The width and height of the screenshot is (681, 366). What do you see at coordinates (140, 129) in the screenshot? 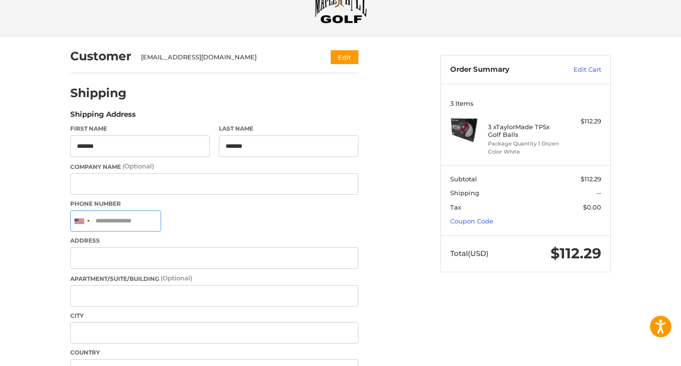
I see `label: First Name` at bounding box center [140, 129].